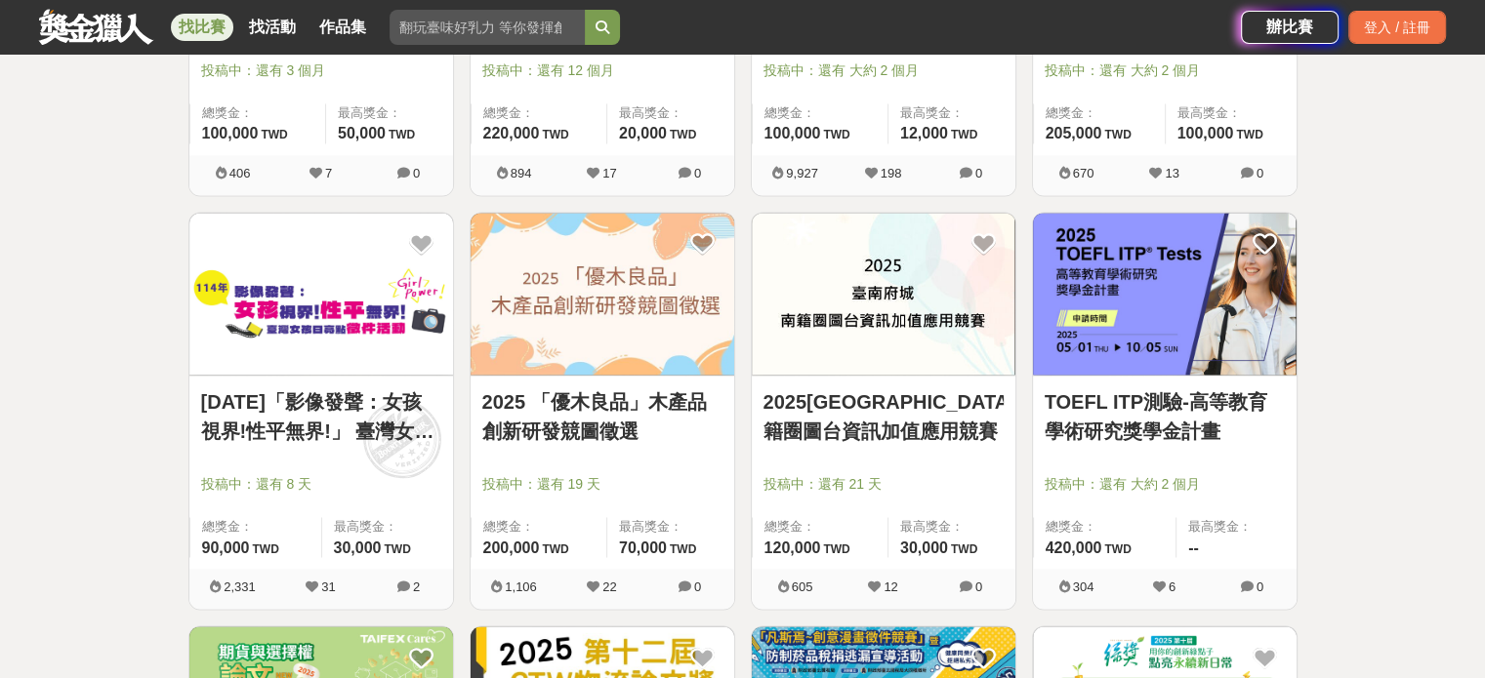 This screenshot has height=678, width=1485. I want to click on span: 70,000, so click(642, 548).